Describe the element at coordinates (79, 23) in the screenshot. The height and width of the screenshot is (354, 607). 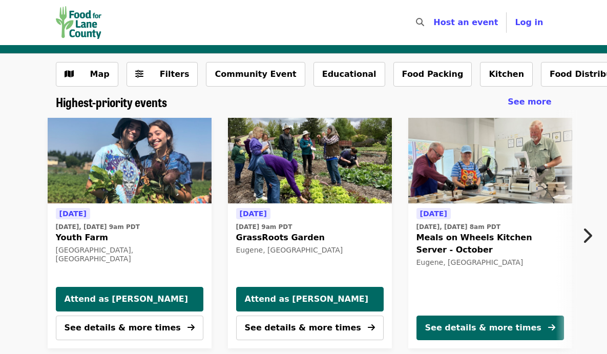
I see `img: Food for Lane County - Home` at that location.